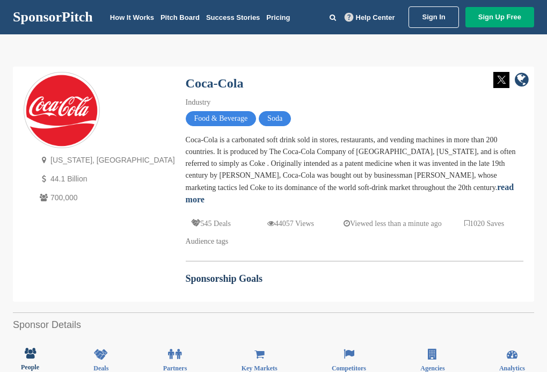 The height and width of the screenshot is (372, 547). Describe the element at coordinates (132, 17) in the screenshot. I see `a: How It Works` at that location.